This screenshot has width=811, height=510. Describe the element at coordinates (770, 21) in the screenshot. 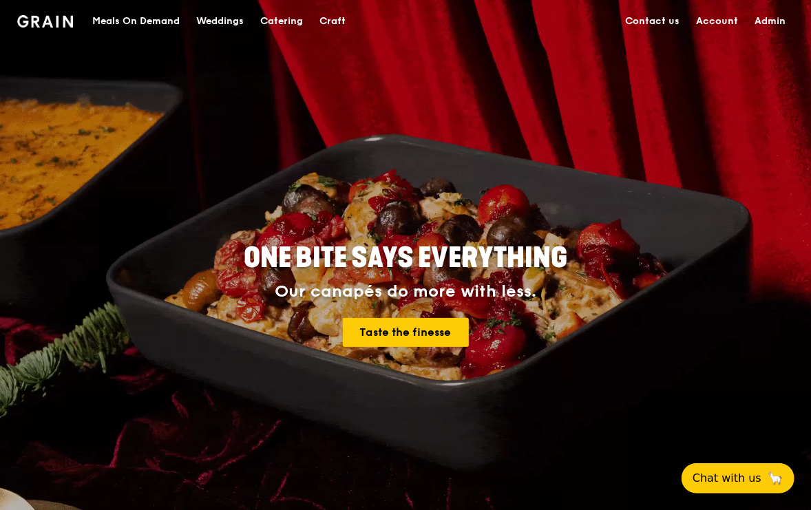

I see `a: Admin` at that location.